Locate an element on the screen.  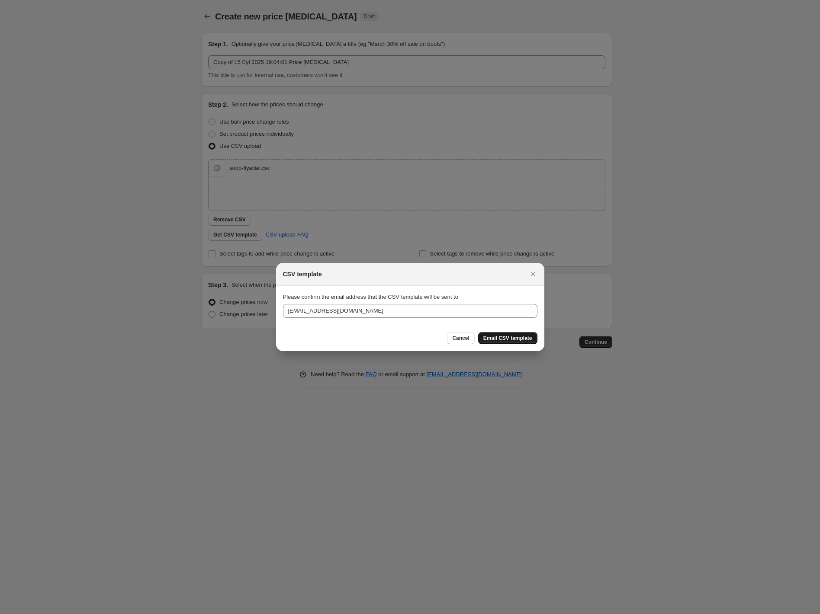
h2: CSV template is located at coordinates (302, 274).